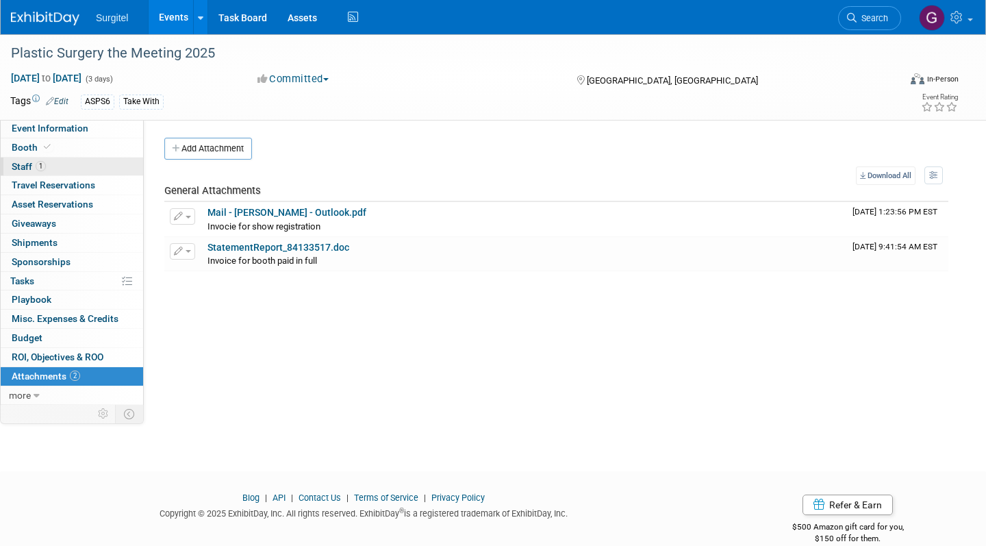 The image size is (986, 546). I want to click on a: more, so click(72, 395).